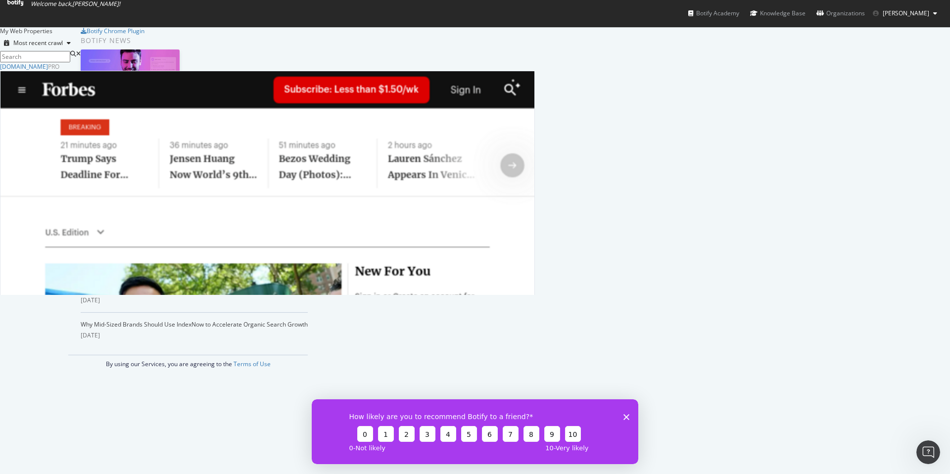 This screenshot has width=950, height=474. I want to click on div: Organizations, so click(841, 13).